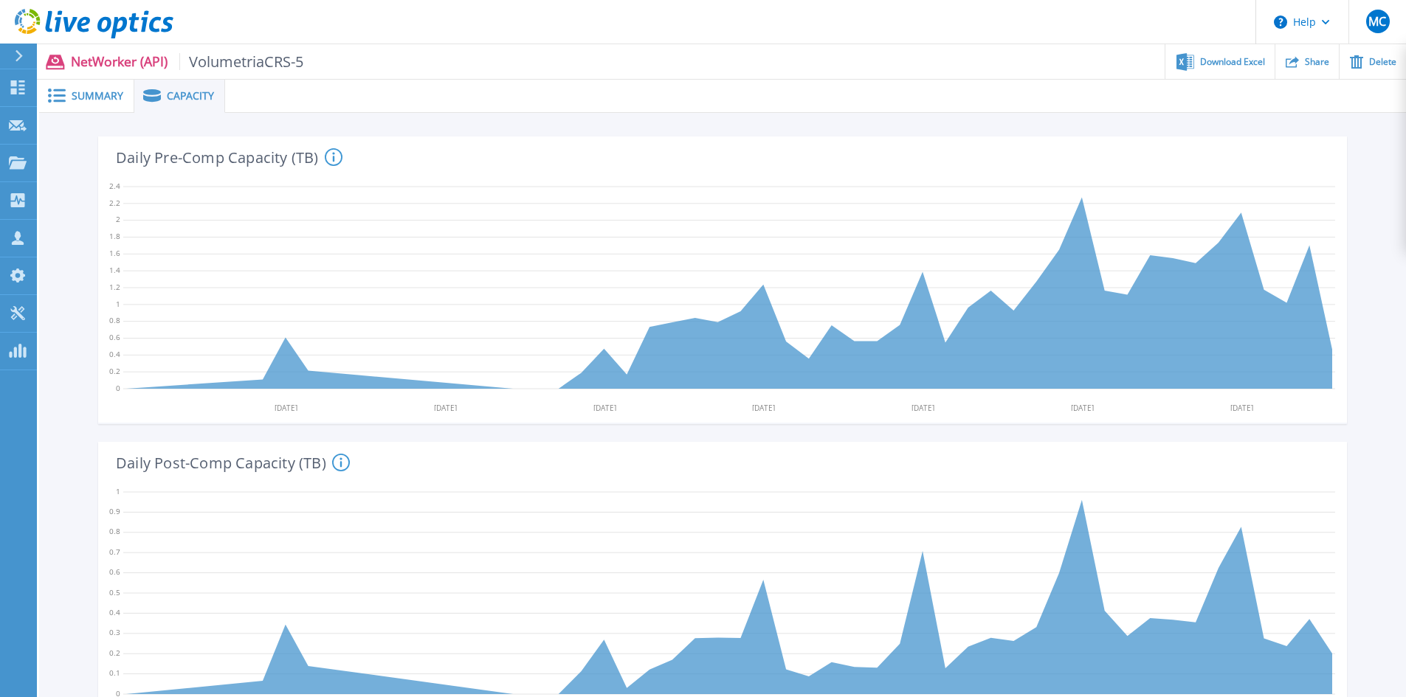 The height and width of the screenshot is (697, 1406). I want to click on text: 0.1, so click(114, 673).